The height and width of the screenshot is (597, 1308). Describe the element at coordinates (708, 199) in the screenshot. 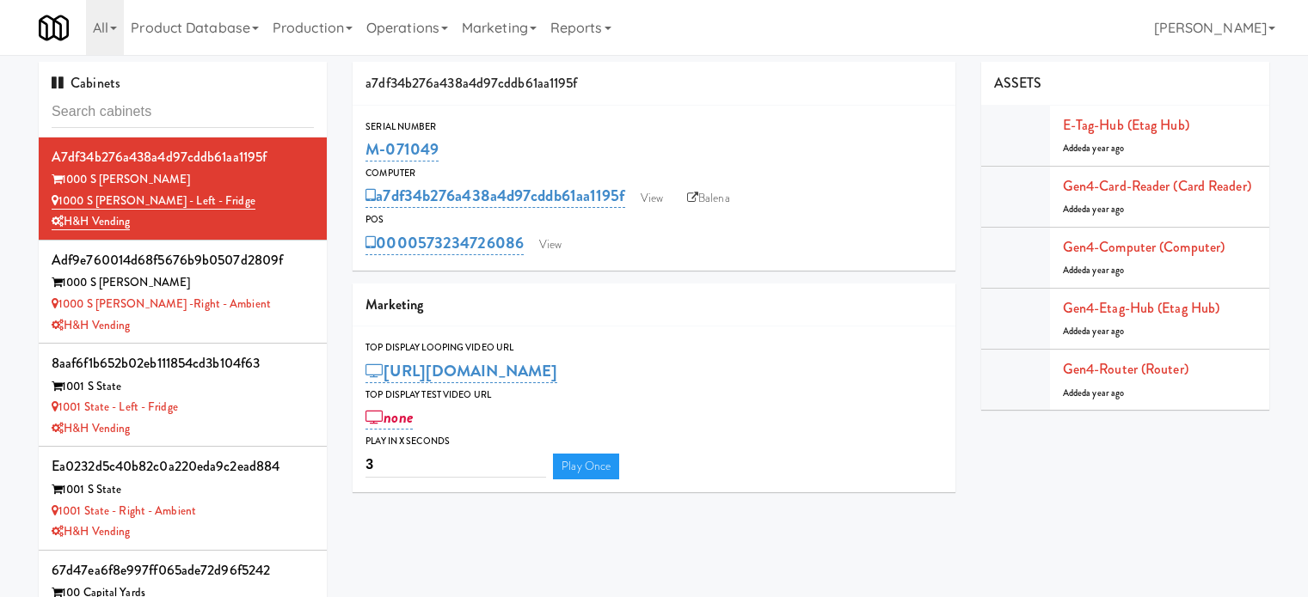

I see `a: Balena` at that location.